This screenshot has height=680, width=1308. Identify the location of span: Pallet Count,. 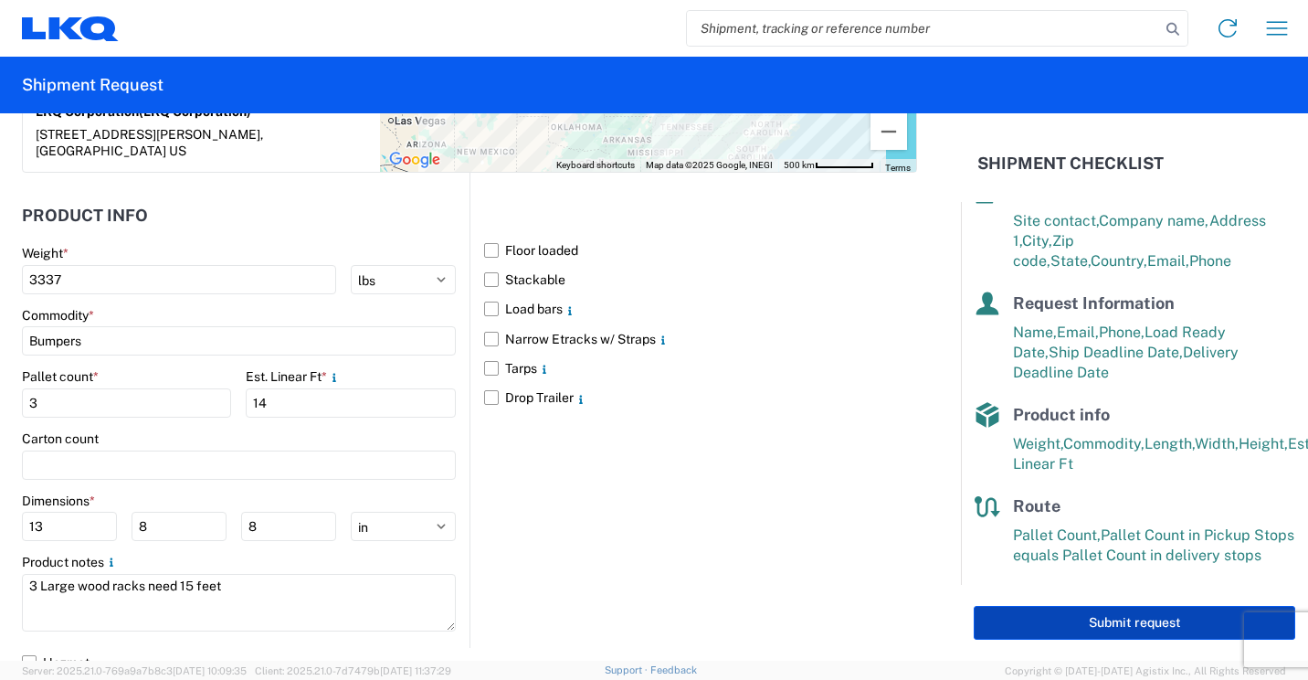
(1057, 534).